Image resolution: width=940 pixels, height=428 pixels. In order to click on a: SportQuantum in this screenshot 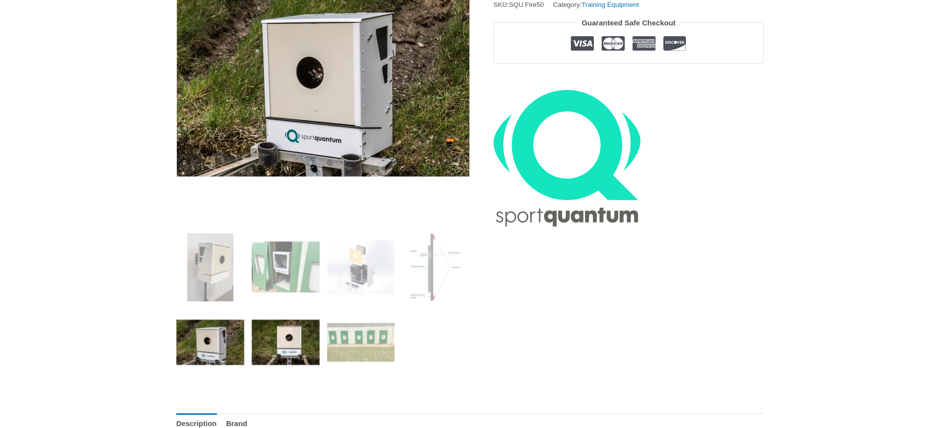, I will do `click(567, 158)`.